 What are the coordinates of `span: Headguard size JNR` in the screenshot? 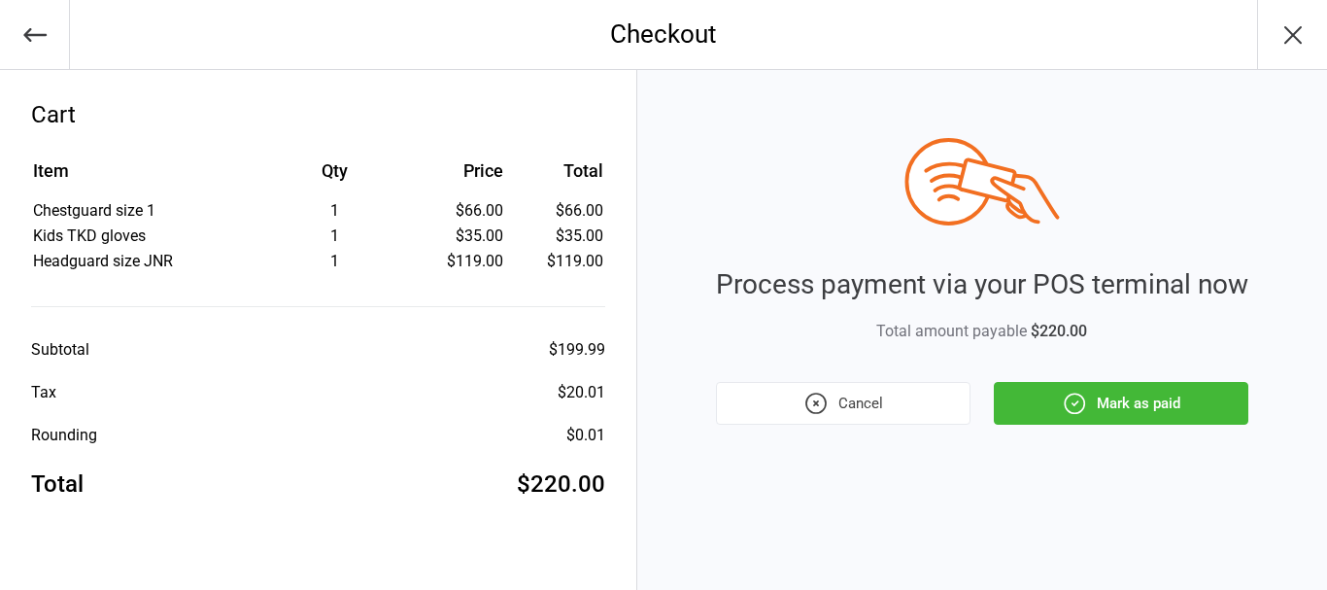 It's located at (103, 260).